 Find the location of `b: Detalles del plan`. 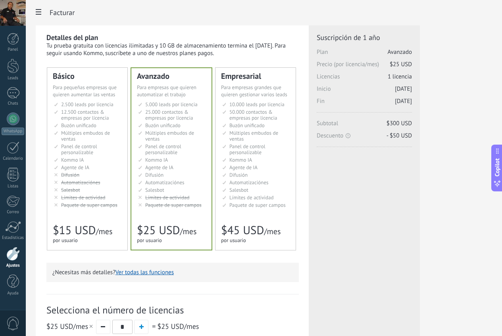

b: Detalles del plan is located at coordinates (72, 37).